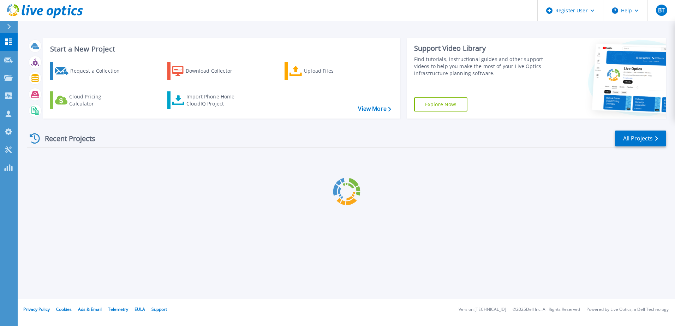 The image size is (675, 326). Describe the element at coordinates (214, 71) in the screenshot. I see `div: Download Collector` at that location.